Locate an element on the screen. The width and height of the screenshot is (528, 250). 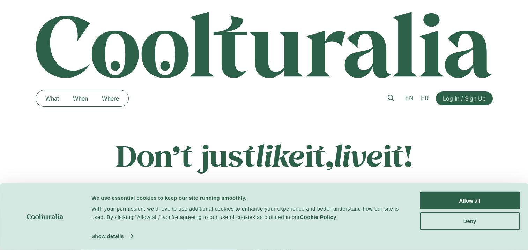
a: Show details is located at coordinates (112, 236).